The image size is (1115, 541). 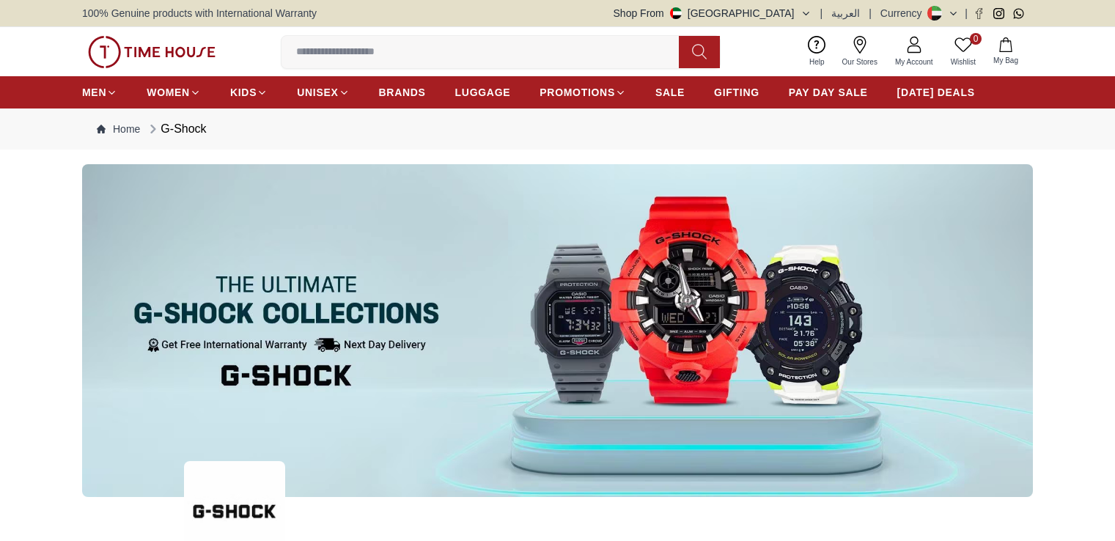 What do you see at coordinates (670, 92) in the screenshot?
I see `a: SALE` at bounding box center [670, 92].